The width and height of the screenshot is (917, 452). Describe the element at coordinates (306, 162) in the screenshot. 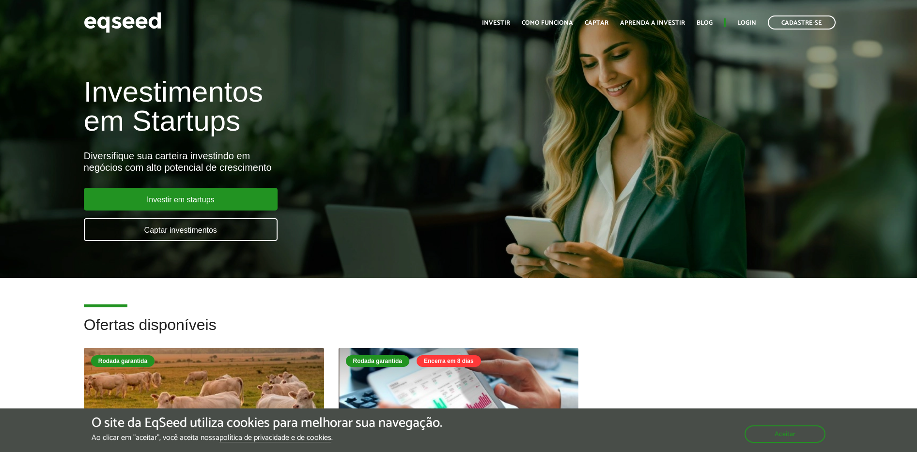

I see `div: Diversifique sua carteira investindo em negócios com alto potencial de crescimento` at that location.